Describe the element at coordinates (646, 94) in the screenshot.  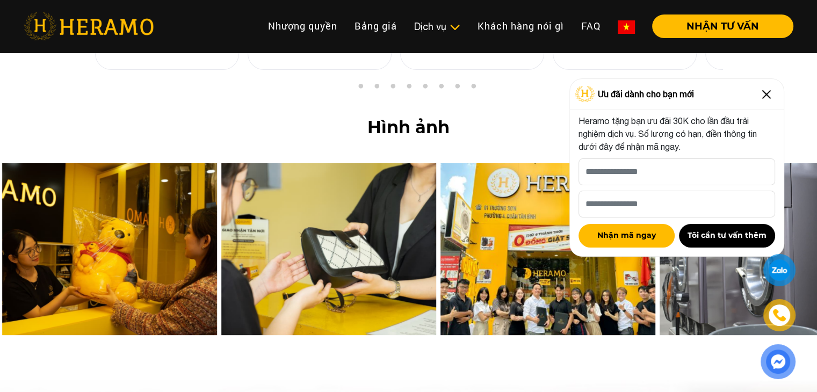
I see `span: Ưu đãi dành cho bạn mới` at that location.